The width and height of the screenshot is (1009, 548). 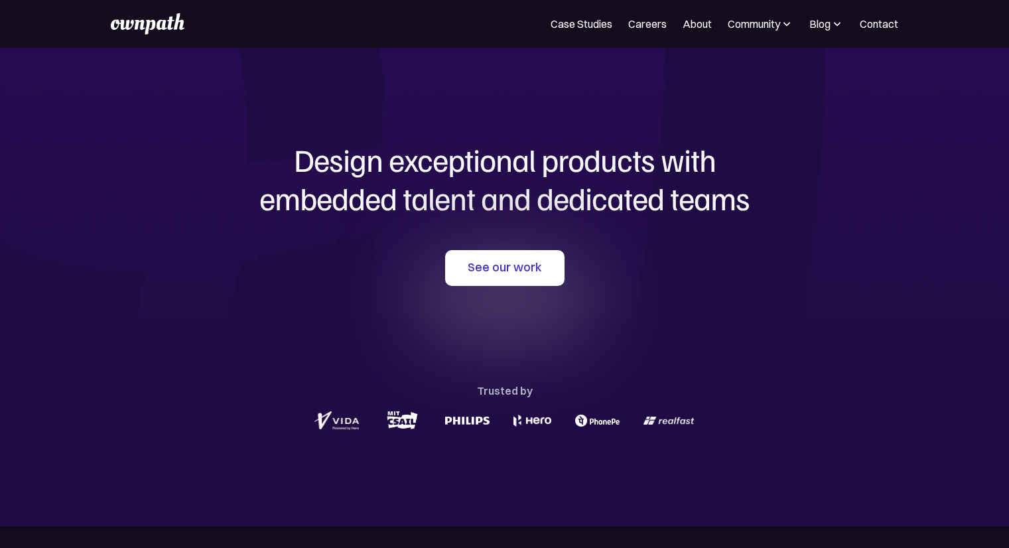 I want to click on a: Careers, so click(x=648, y=24).